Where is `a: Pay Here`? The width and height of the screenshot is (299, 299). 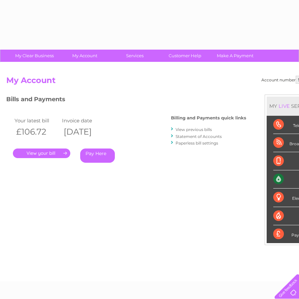 a: Pay Here is located at coordinates (97, 155).